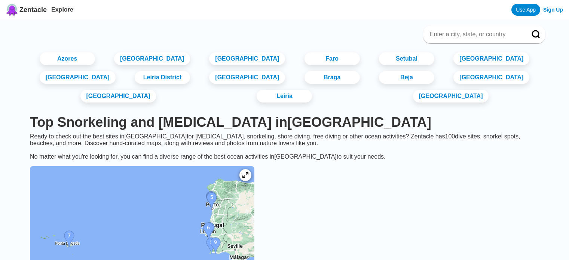 This screenshot has height=260, width=569. I want to click on a: Azores, so click(67, 59).